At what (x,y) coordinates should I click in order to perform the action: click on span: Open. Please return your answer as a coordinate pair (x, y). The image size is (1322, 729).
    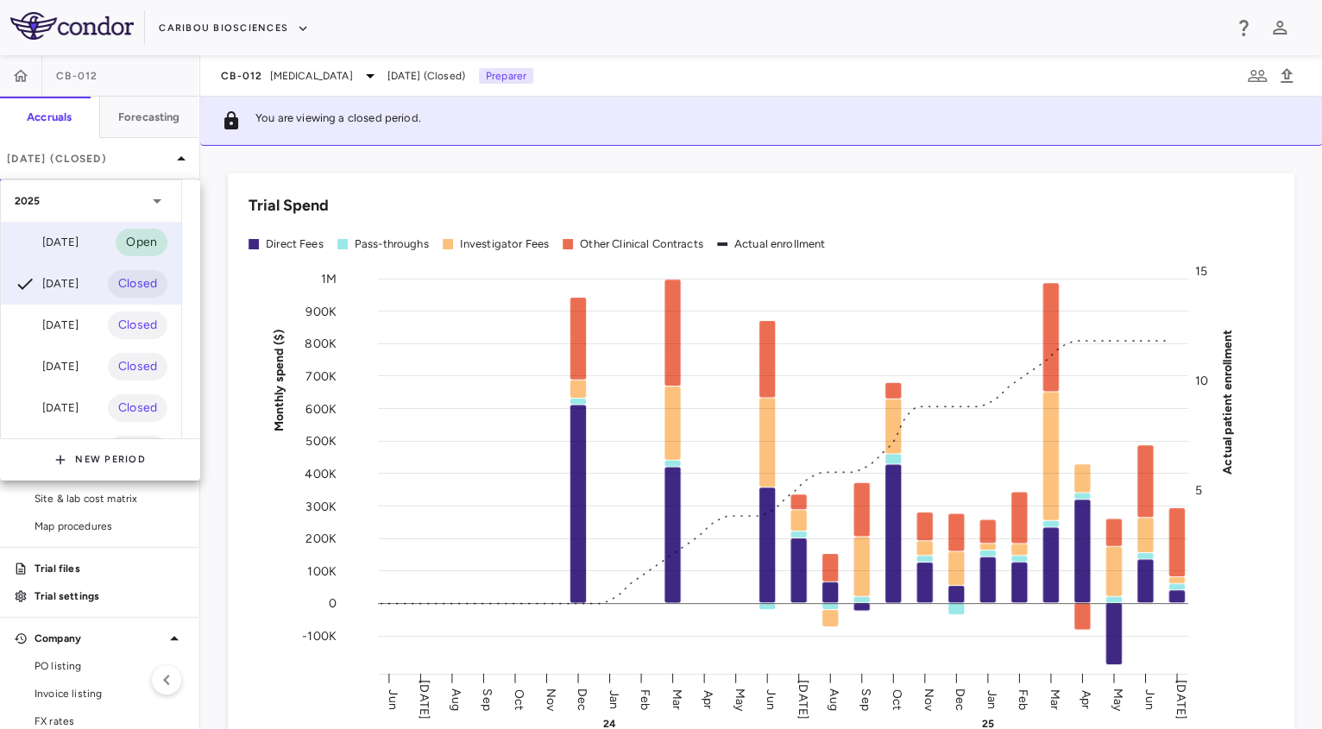
    Looking at the image, I should click on (141, 242).